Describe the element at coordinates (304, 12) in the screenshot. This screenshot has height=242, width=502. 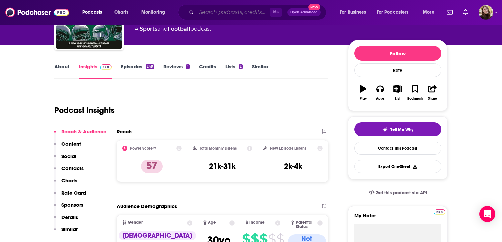
I see `span: Open Advanced` at that location.